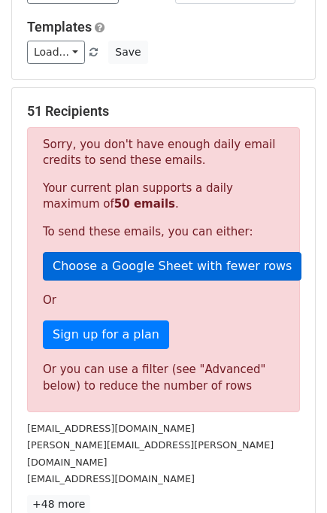 The height and width of the screenshot is (513, 327). What do you see at coordinates (128, 52) in the screenshot?
I see `button: Save` at bounding box center [128, 52].